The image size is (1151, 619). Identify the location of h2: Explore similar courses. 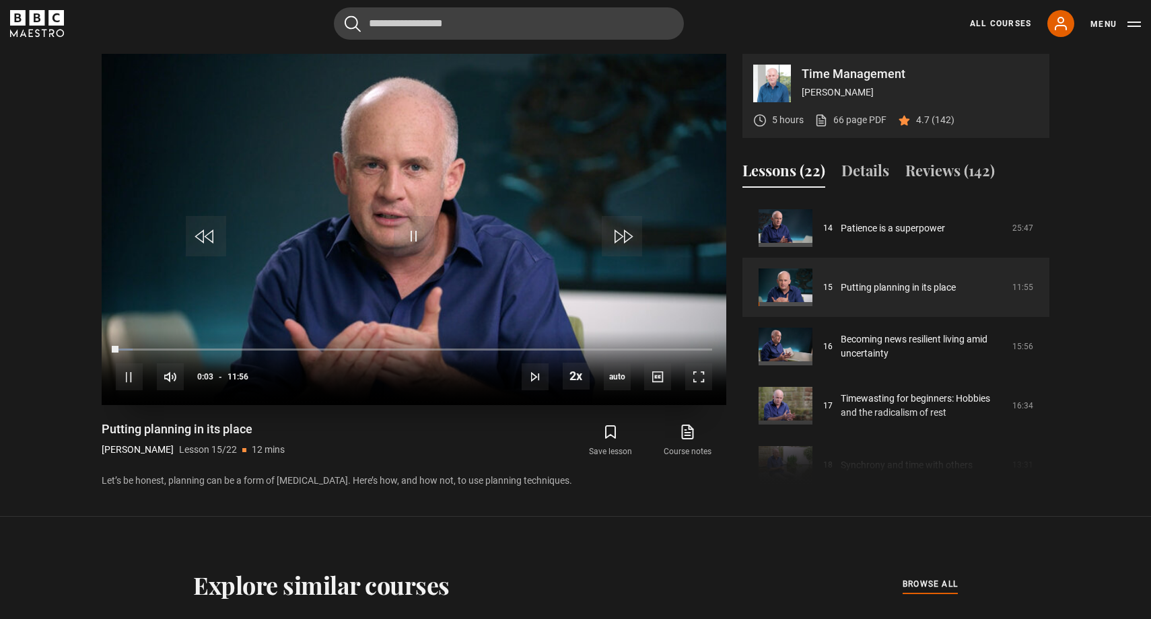
(321, 585).